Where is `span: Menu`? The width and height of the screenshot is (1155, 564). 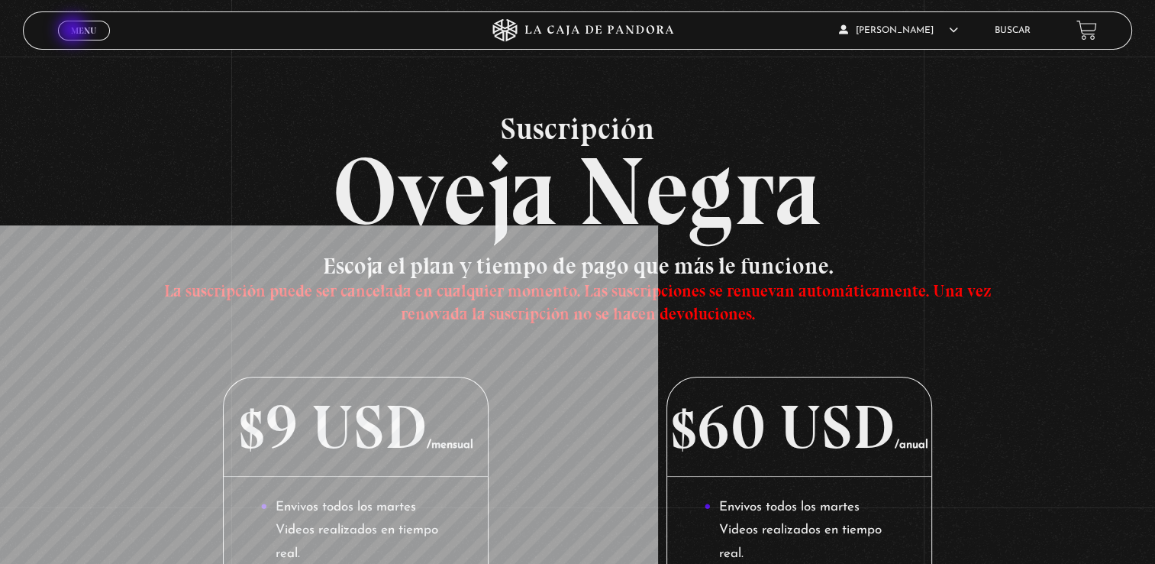 span: Menu is located at coordinates (83, 31).